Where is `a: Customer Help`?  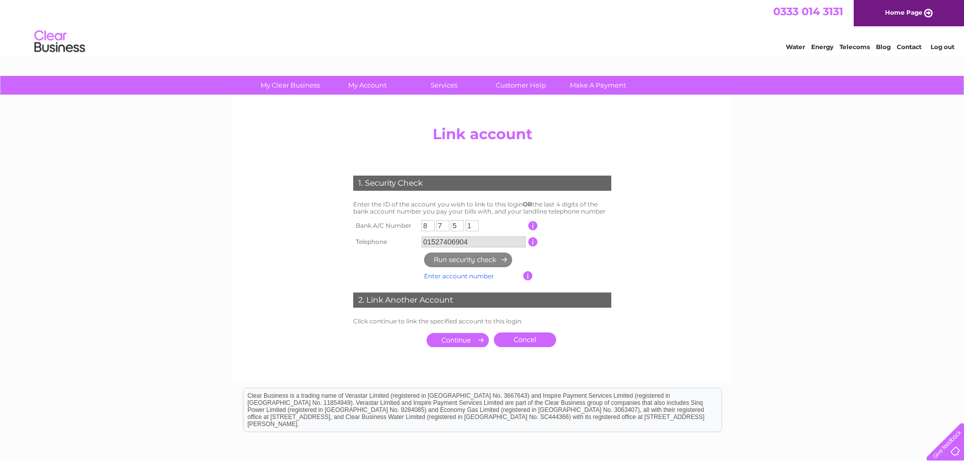 a: Customer Help is located at coordinates (521, 85).